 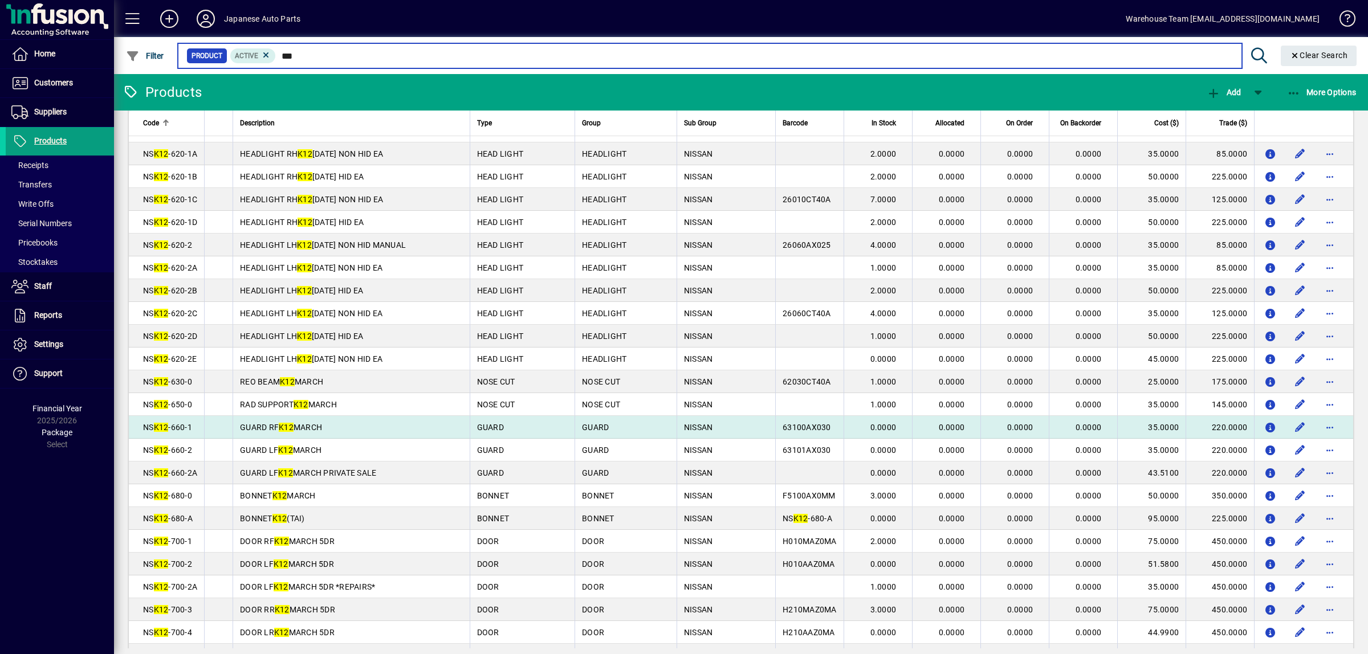 What do you see at coordinates (522, 123) in the screenshot?
I see `div: Type` at bounding box center [522, 123].